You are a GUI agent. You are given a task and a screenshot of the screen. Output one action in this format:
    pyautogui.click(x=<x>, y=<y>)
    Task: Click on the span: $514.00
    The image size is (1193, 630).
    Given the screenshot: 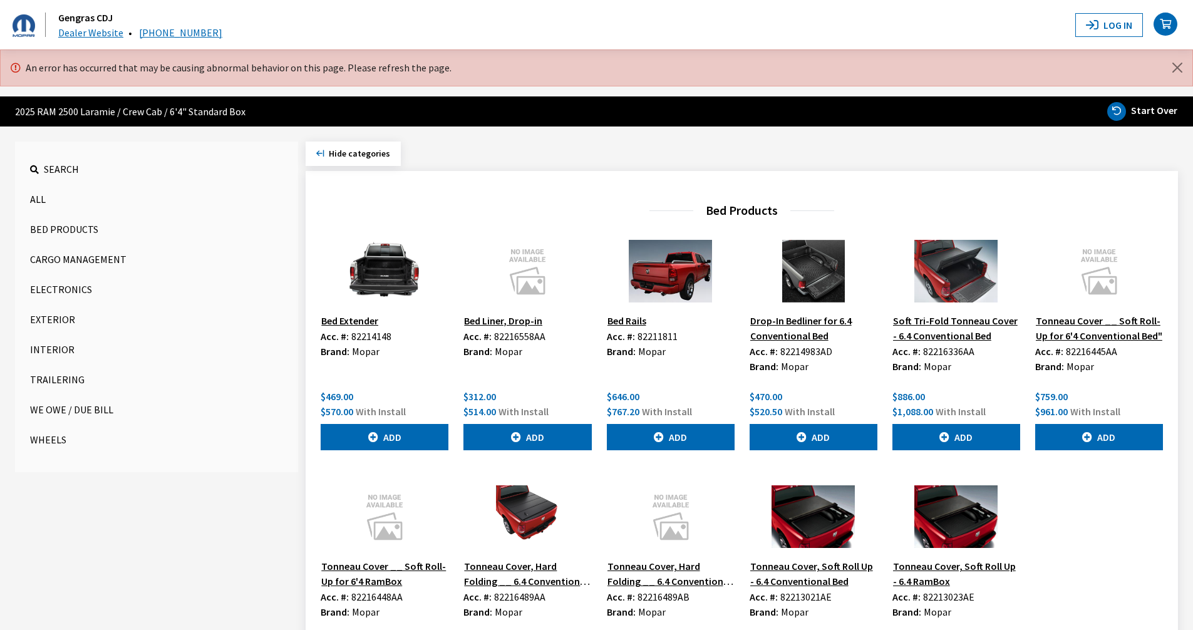 What is the action you would take?
    pyautogui.click(x=480, y=411)
    